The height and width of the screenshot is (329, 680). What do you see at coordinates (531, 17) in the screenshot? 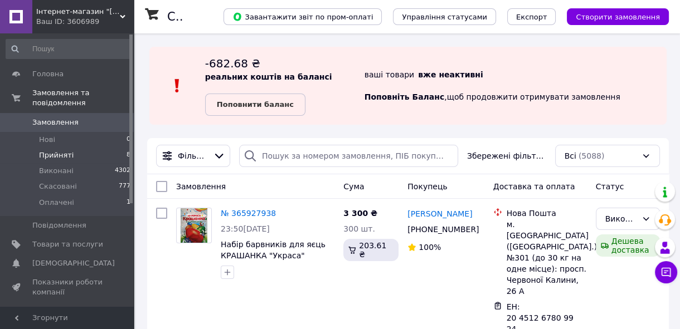
I see `span: Експорт` at bounding box center [531, 17].